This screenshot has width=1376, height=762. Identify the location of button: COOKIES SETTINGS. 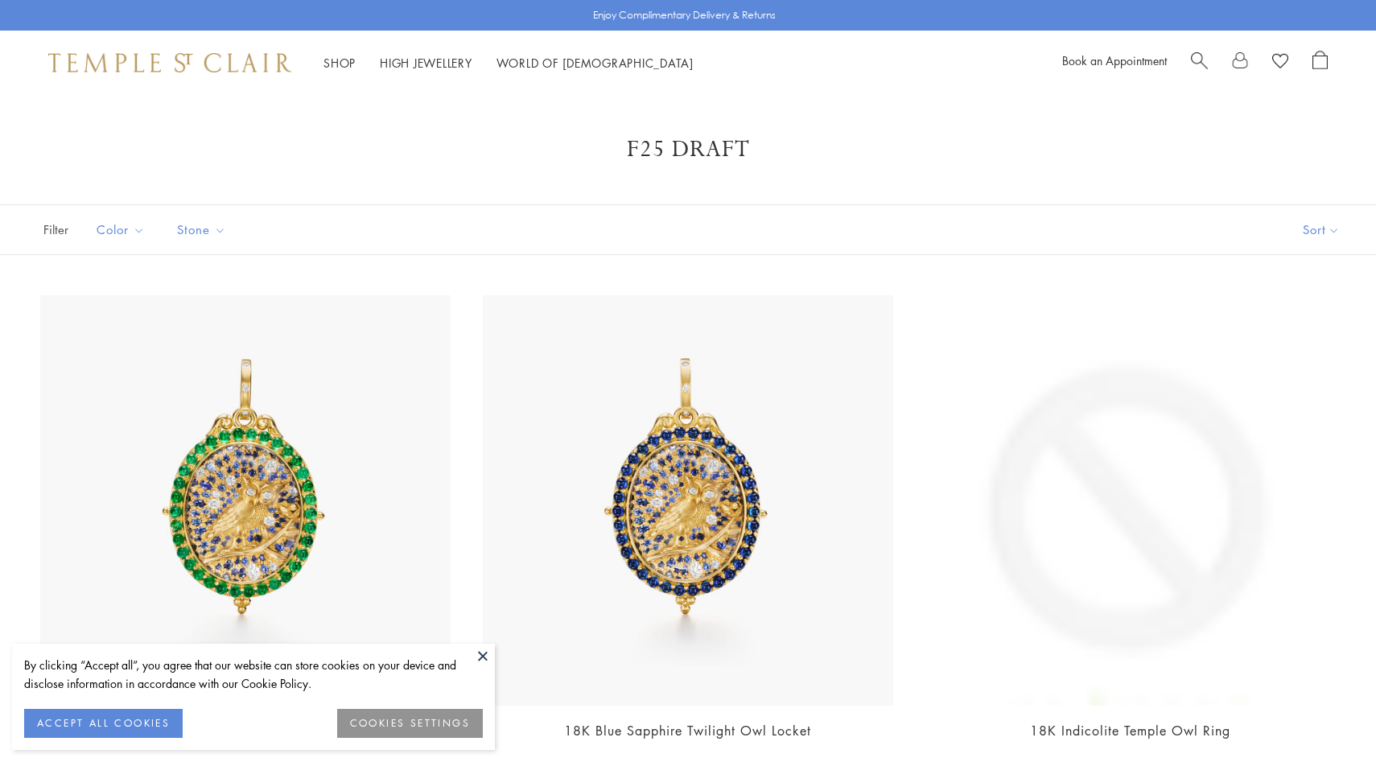
(410, 723).